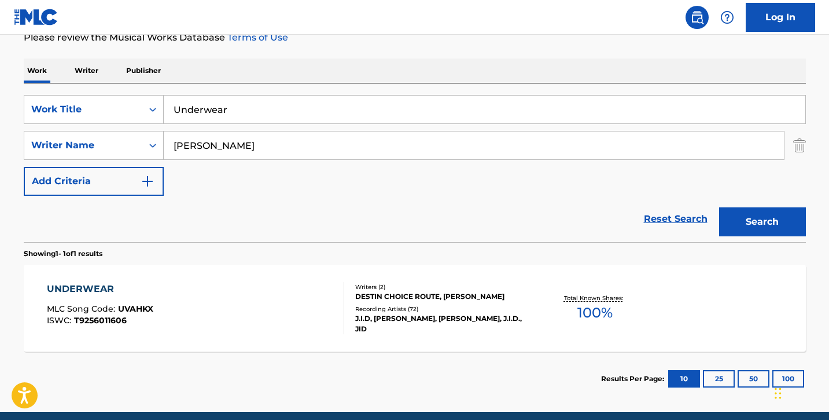 The image size is (829, 420). What do you see at coordinates (697, 17) in the screenshot?
I see `img: search` at bounding box center [697, 17].